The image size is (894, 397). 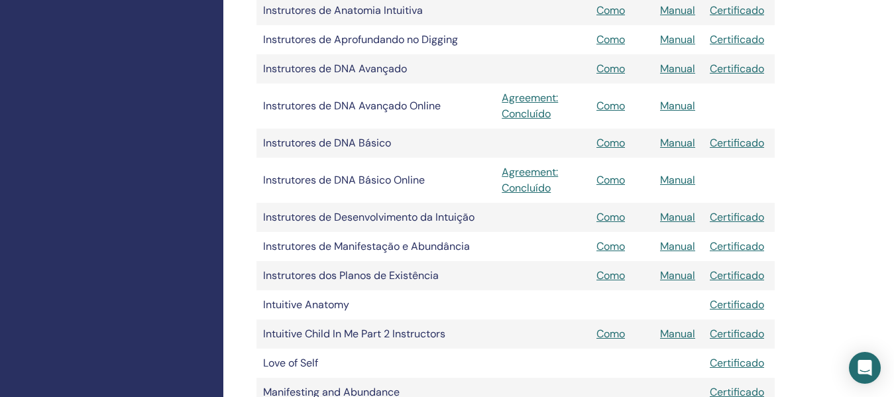 What do you see at coordinates (865, 368) in the screenshot?
I see `div: Open Intercom Messenger` at bounding box center [865, 368].